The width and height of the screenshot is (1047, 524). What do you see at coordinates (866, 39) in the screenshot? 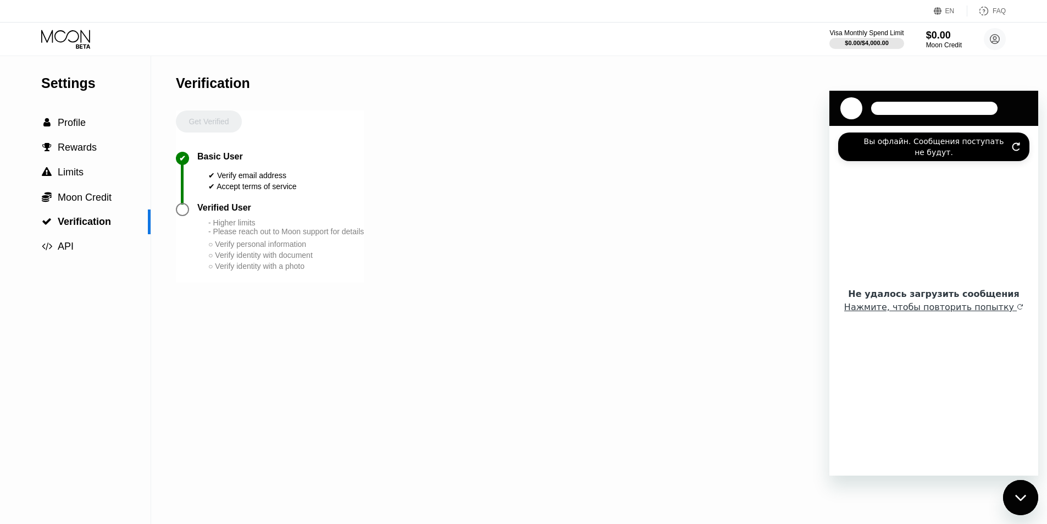
I see `div: Visa Monthly Spend Limit$0.00/$4,000.00` at bounding box center [866, 39].